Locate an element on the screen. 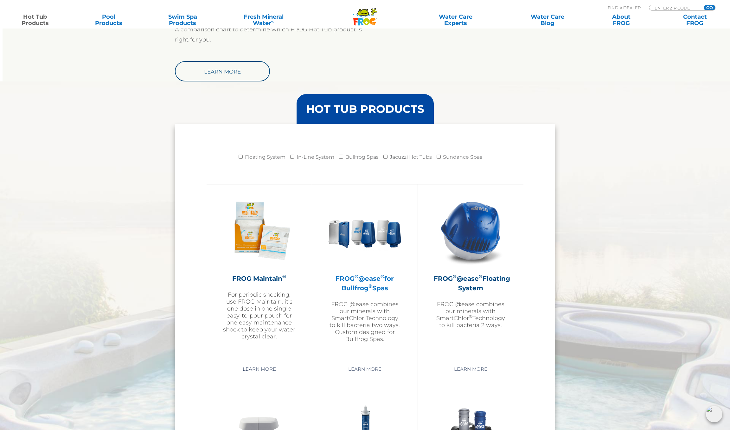 The width and height of the screenshot is (730, 430). img: bullfrog-product-hero-300x300.png is located at coordinates (365, 231).